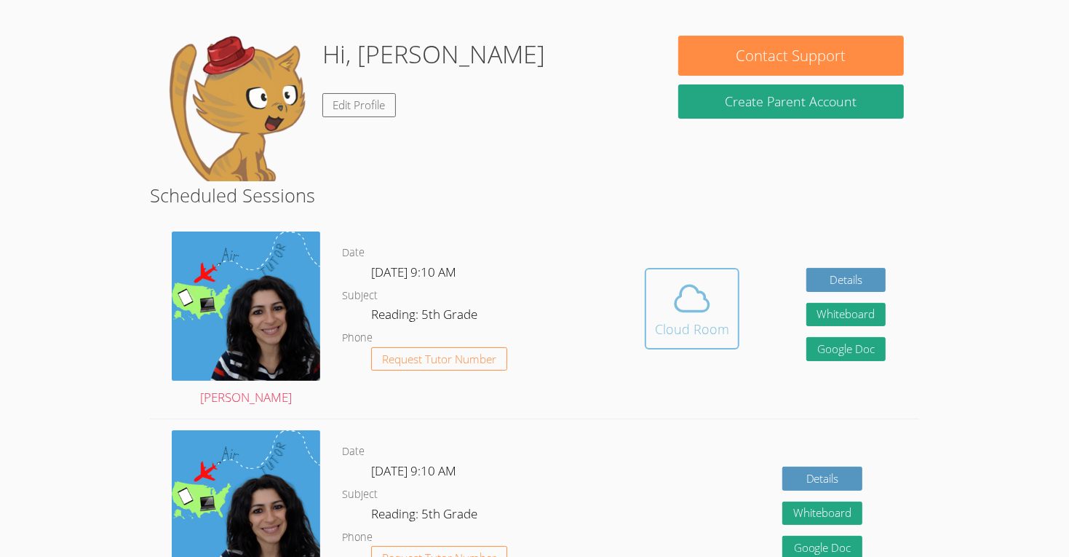 This screenshot has width=1069, height=557. Describe the element at coordinates (360, 105) in the screenshot. I see `a: Edit Profile` at that location.